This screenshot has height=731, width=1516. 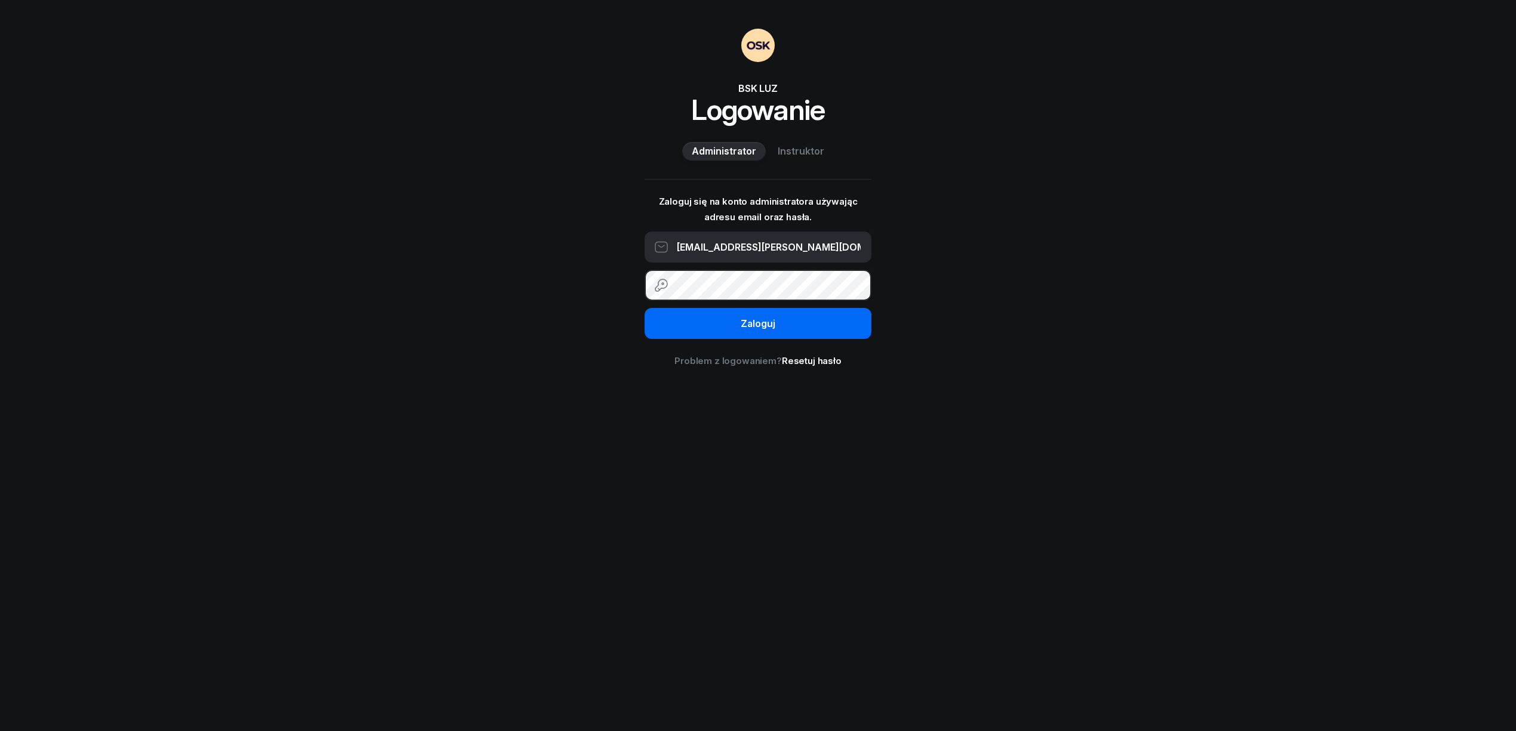 I want to click on h1: Logowanie, so click(x=758, y=110).